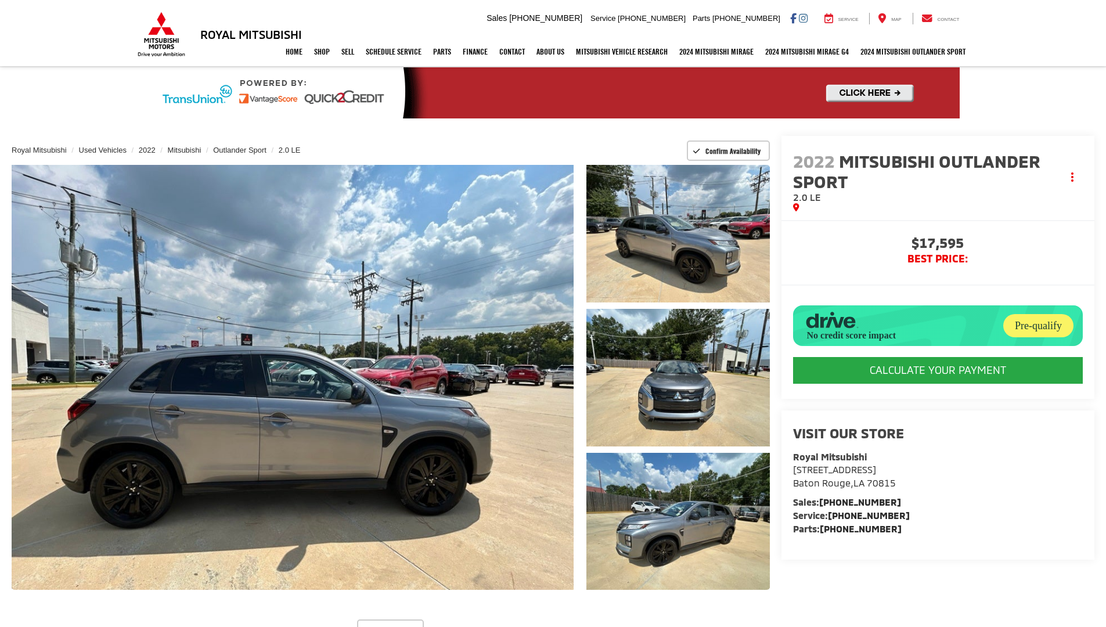  What do you see at coordinates (912, 52) in the screenshot?
I see `a: 2024 Mitsubishi Outlander SPORT` at bounding box center [912, 52].